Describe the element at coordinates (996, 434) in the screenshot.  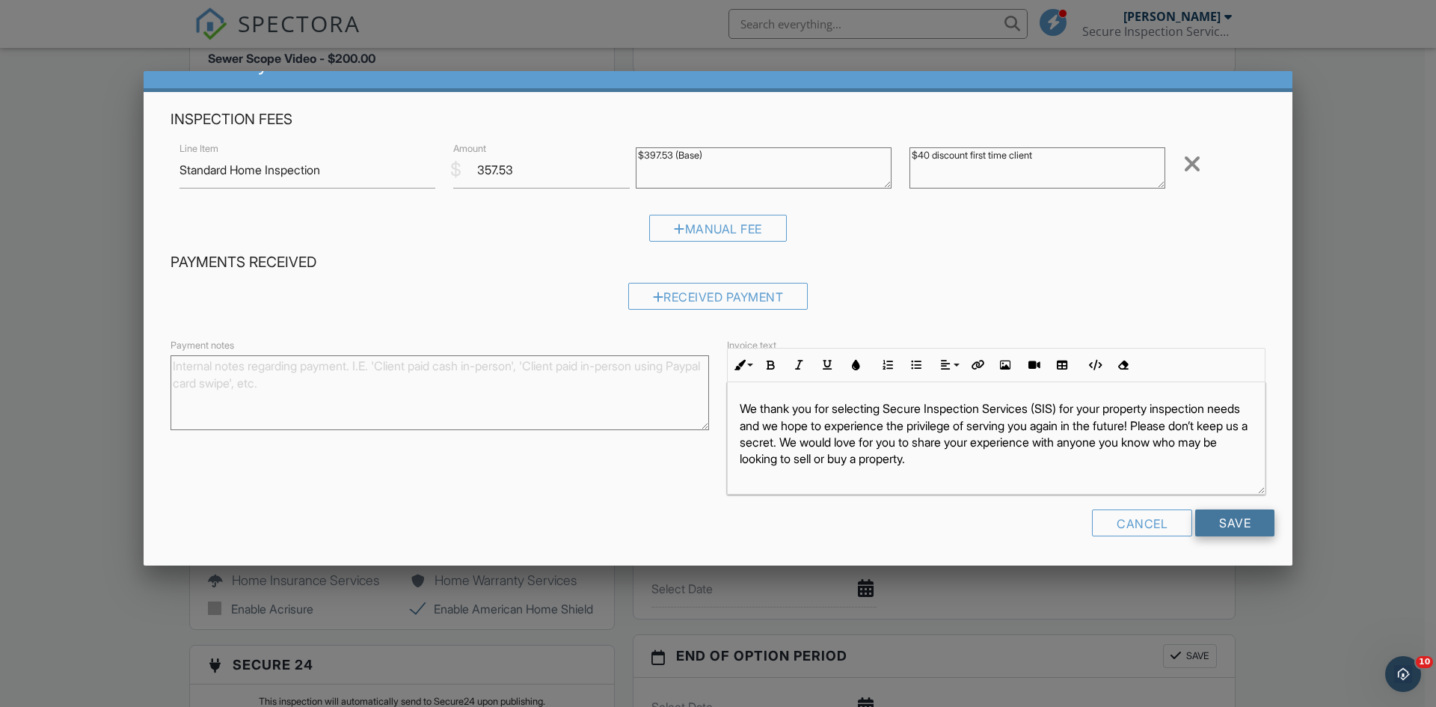
I see `p: We thank you for selecting Secure Inspection Services (SIS) for your property inspection needs an...` at that location.